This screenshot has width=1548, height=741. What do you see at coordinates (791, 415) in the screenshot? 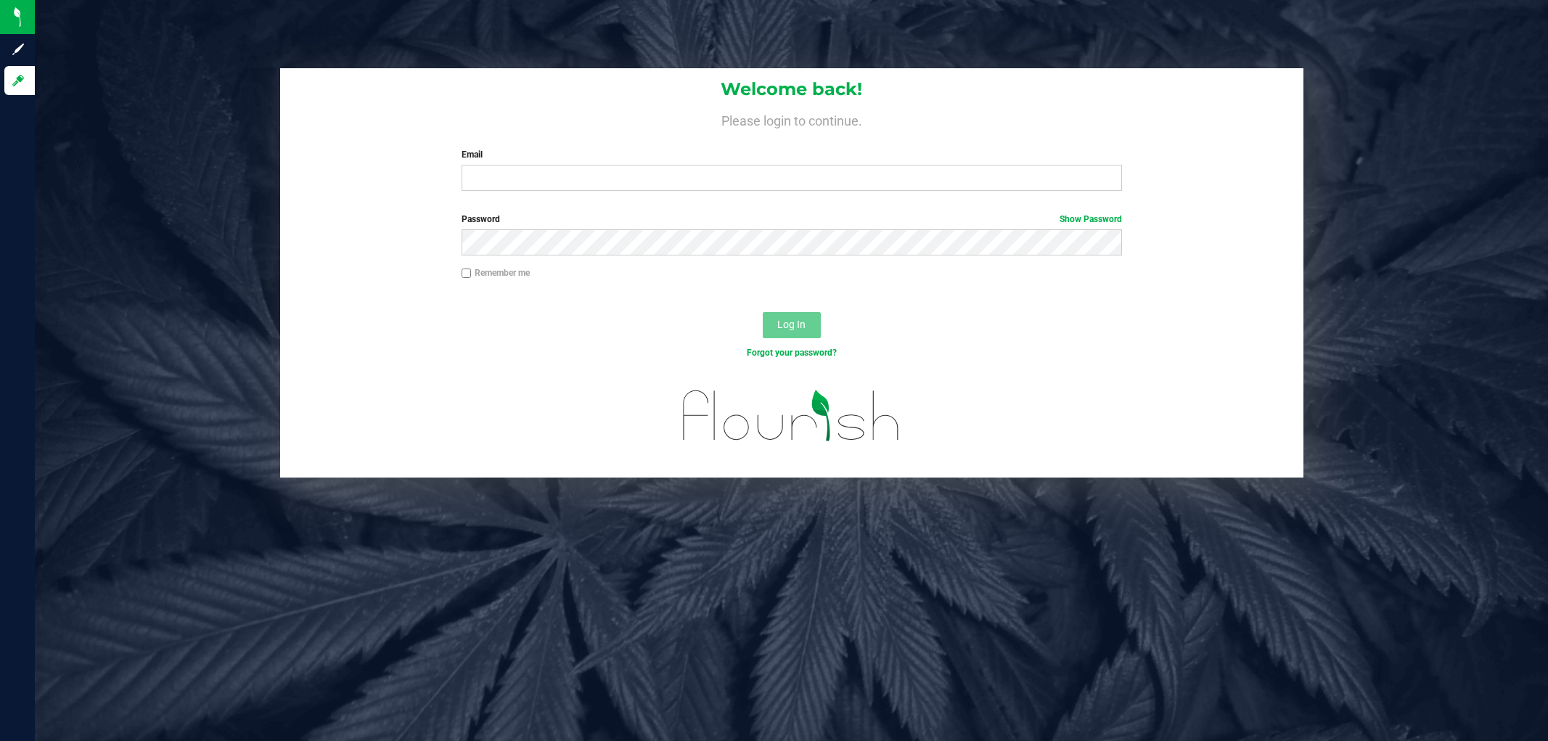
I see `img: flourish_logo.svg` at bounding box center [791, 415].